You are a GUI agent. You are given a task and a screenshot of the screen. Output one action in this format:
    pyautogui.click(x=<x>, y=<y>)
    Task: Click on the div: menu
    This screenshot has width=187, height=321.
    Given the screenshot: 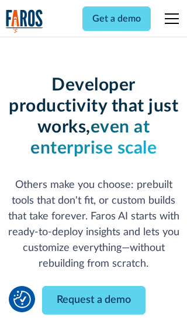 What is the action you would take?
    pyautogui.click(x=169, y=19)
    